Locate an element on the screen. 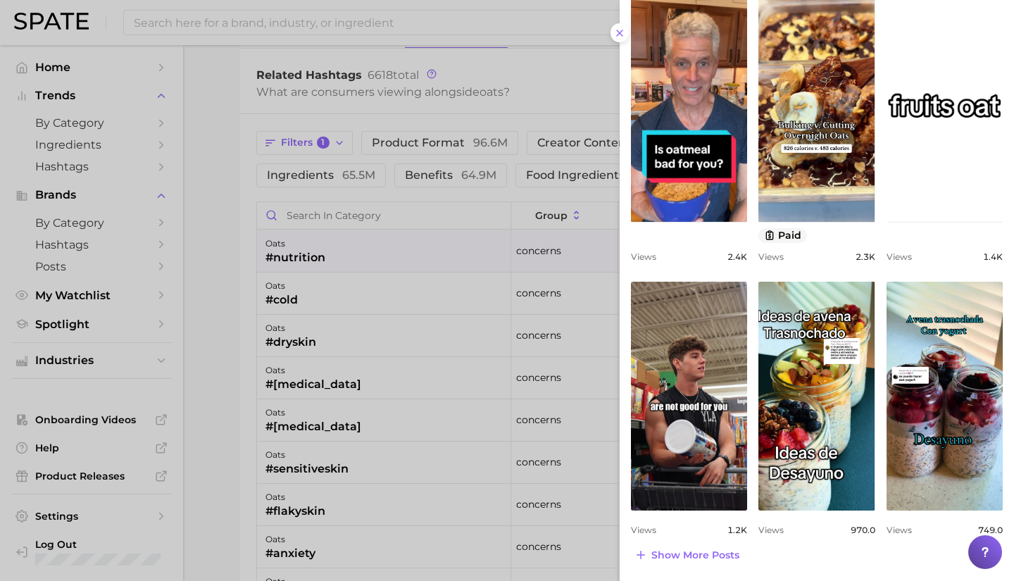 Image resolution: width=1014 pixels, height=581 pixels. span: 970.0 is located at coordinates (862, 529).